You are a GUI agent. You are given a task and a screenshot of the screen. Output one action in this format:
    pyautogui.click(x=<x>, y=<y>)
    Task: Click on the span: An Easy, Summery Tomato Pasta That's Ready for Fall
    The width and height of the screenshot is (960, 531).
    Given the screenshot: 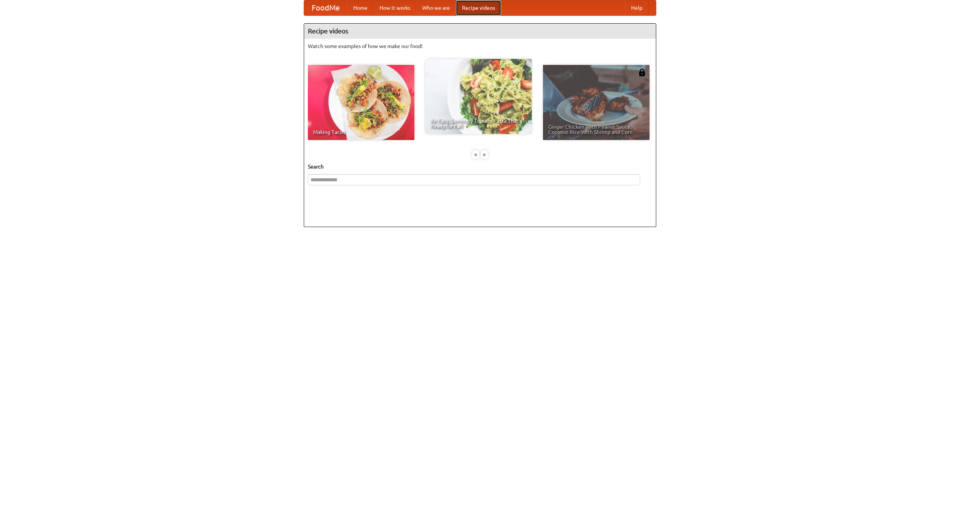 What is the action you would take?
    pyautogui.click(x=479, y=123)
    